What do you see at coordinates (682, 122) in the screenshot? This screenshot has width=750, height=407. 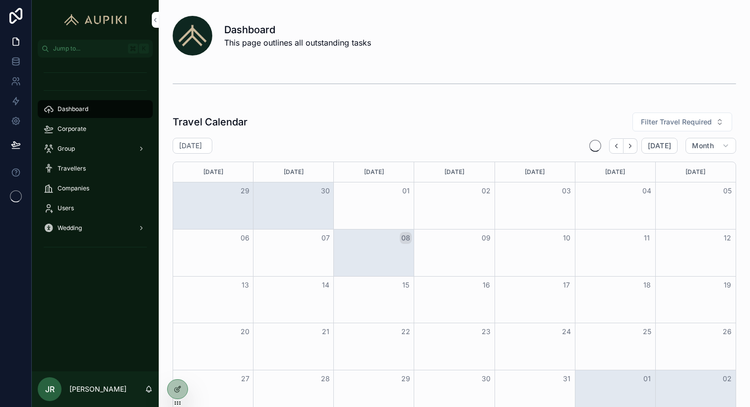 I see `button: Select Button` at bounding box center [682, 122].